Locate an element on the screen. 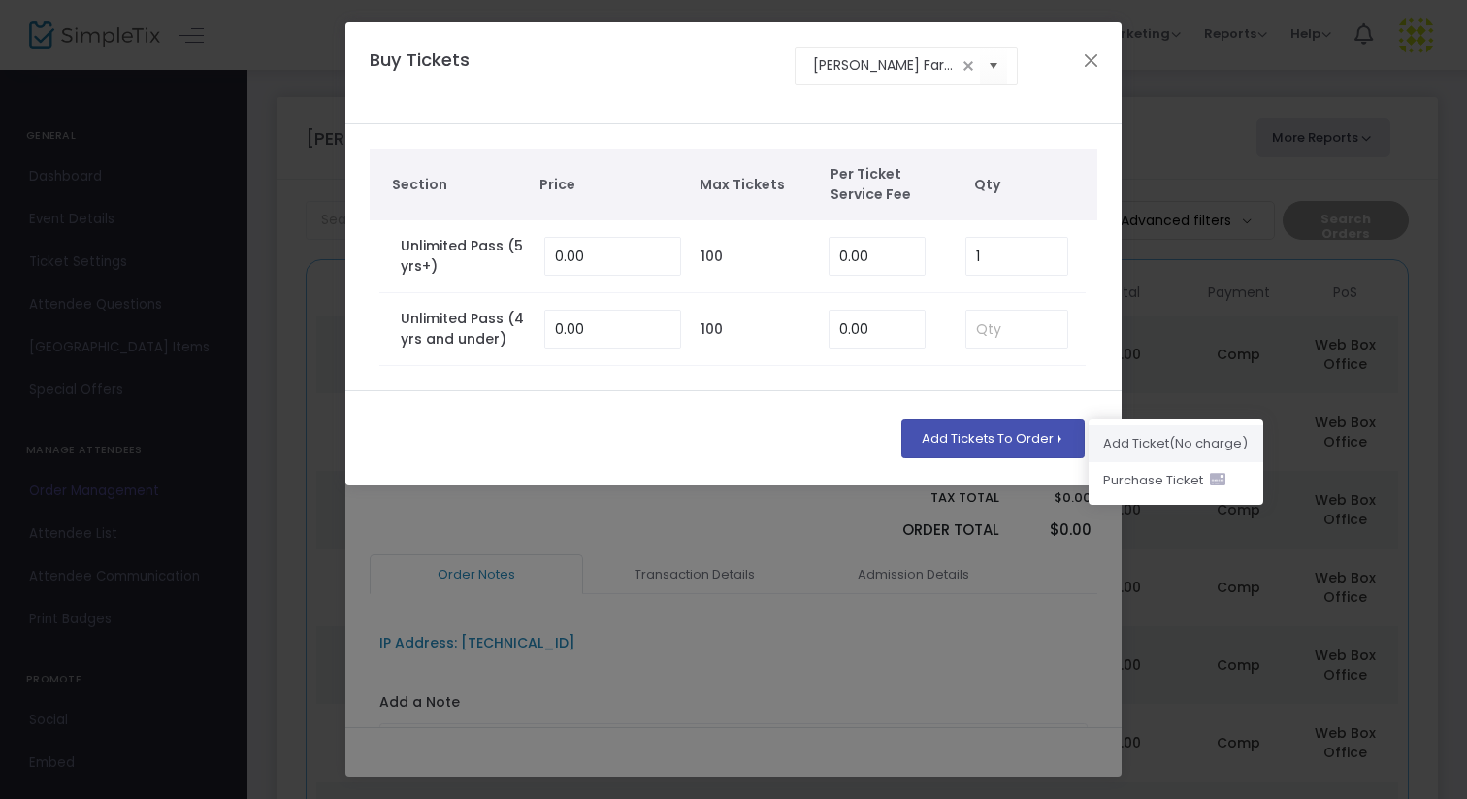 Image resolution: width=1467 pixels, height=799 pixels. input: Select an event is located at coordinates (885, 65).